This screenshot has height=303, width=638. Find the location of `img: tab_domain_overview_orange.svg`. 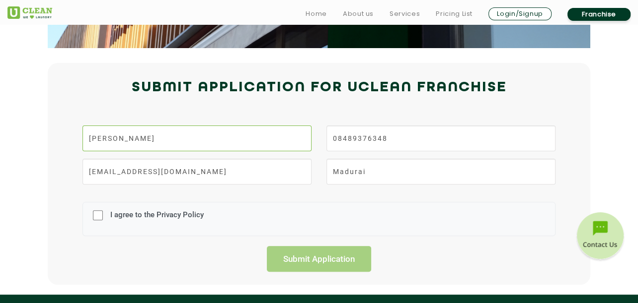

img: tab_domain_overview_orange.svg is located at coordinates (31, 62).